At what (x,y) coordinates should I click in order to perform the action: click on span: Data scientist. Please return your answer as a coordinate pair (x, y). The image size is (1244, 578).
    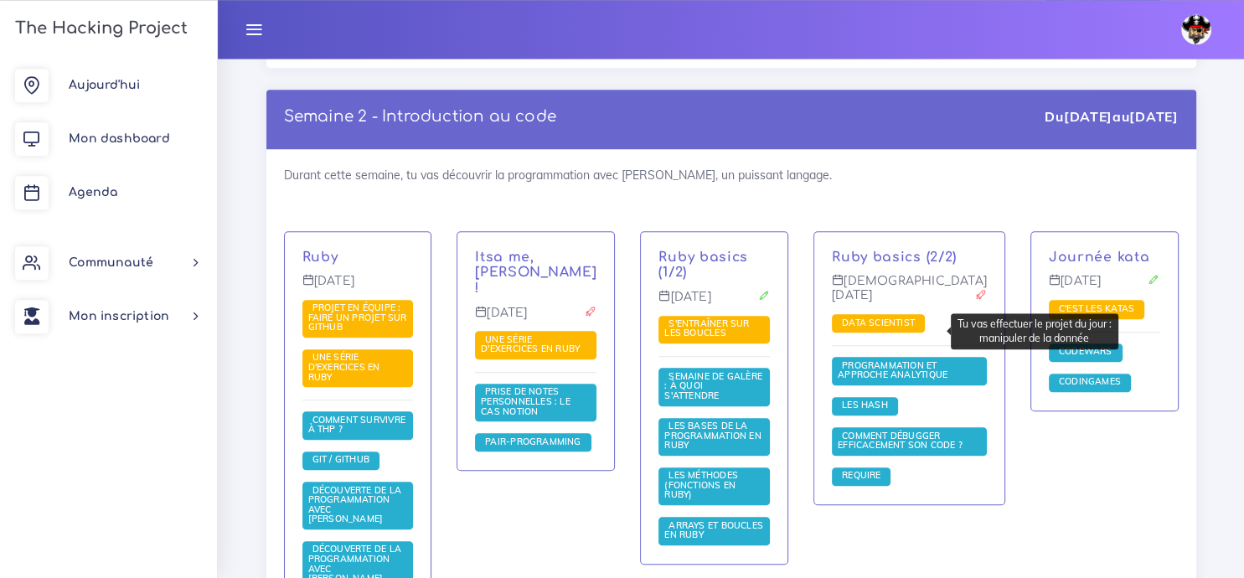
    Looking at the image, I should click on (878, 322).